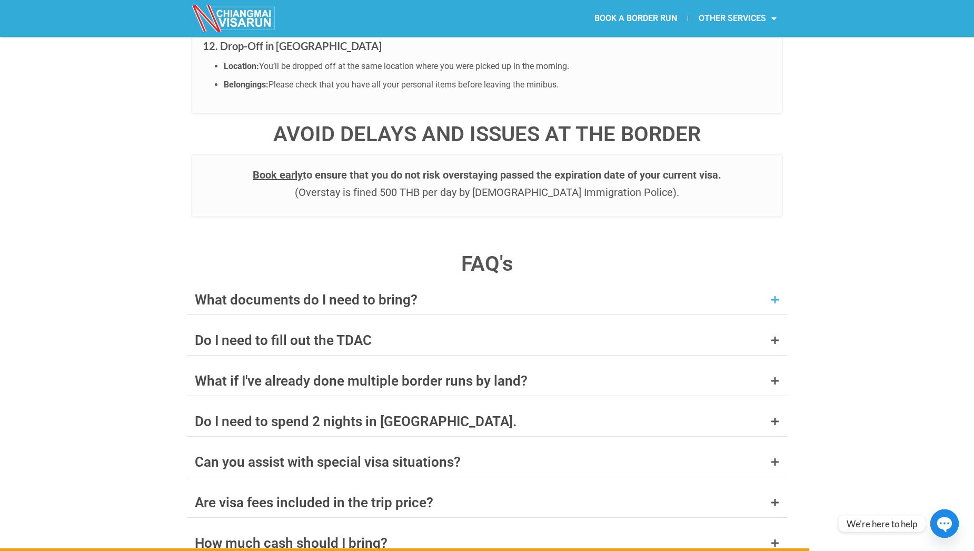 The width and height of the screenshot is (974, 551). What do you see at coordinates (487, 134) in the screenshot?
I see `h4: AVOID DELAYS AND ISSUES AT THE BORDER` at bounding box center [487, 134].